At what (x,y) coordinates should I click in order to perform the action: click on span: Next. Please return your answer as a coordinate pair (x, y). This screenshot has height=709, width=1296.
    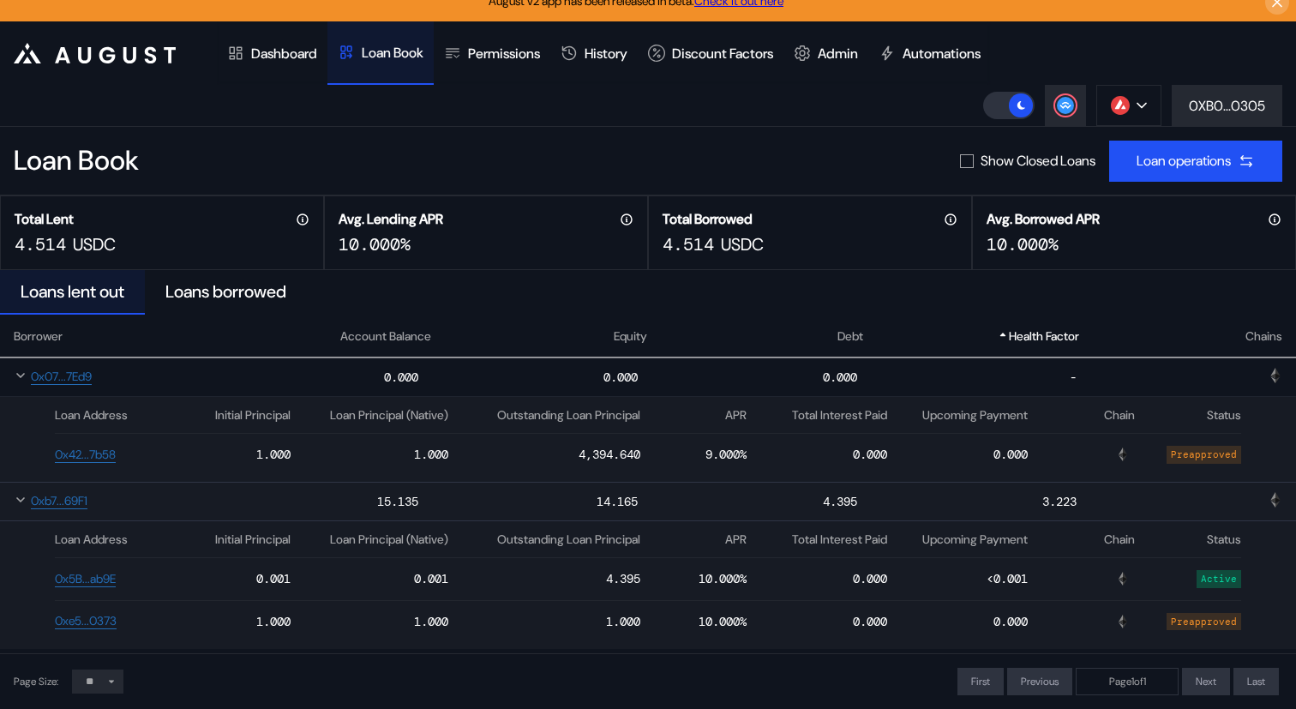
    Looking at the image, I should click on (1206, 682).